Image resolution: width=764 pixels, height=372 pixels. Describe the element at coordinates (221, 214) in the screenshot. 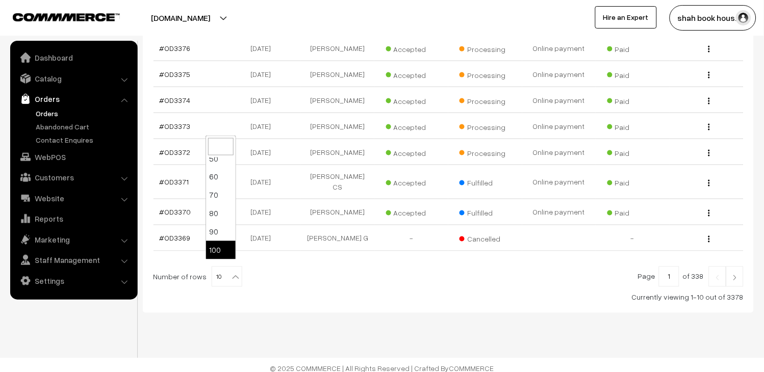

I see `li: 80` at that location.